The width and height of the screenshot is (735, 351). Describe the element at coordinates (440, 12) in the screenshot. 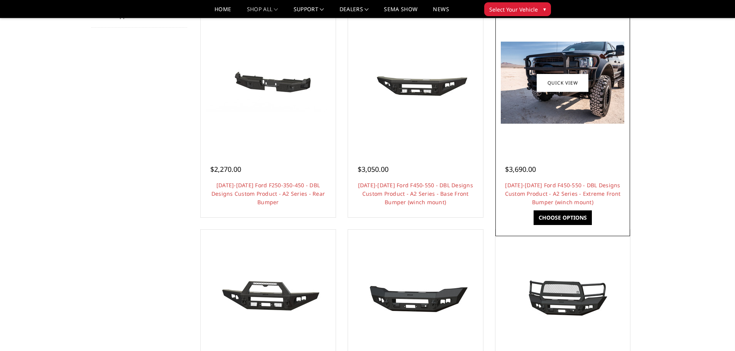

I see `a: News` at that location.